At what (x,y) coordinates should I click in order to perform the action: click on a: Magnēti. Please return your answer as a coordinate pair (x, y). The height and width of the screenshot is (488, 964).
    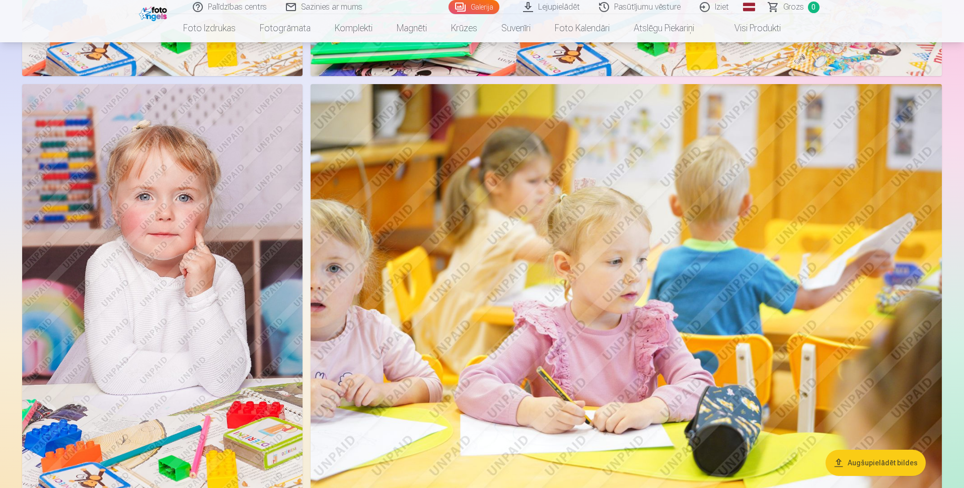
    Looking at the image, I should click on (412, 28).